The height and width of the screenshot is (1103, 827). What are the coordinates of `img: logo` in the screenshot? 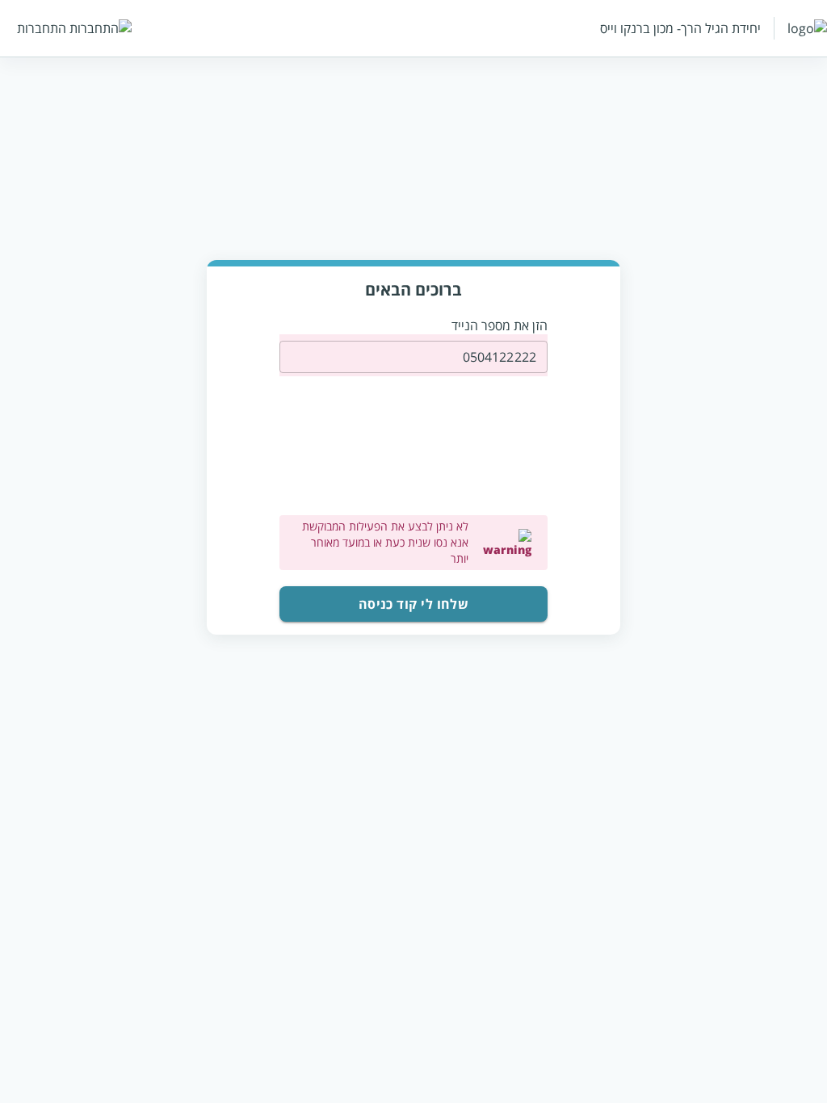 It's located at (807, 28).